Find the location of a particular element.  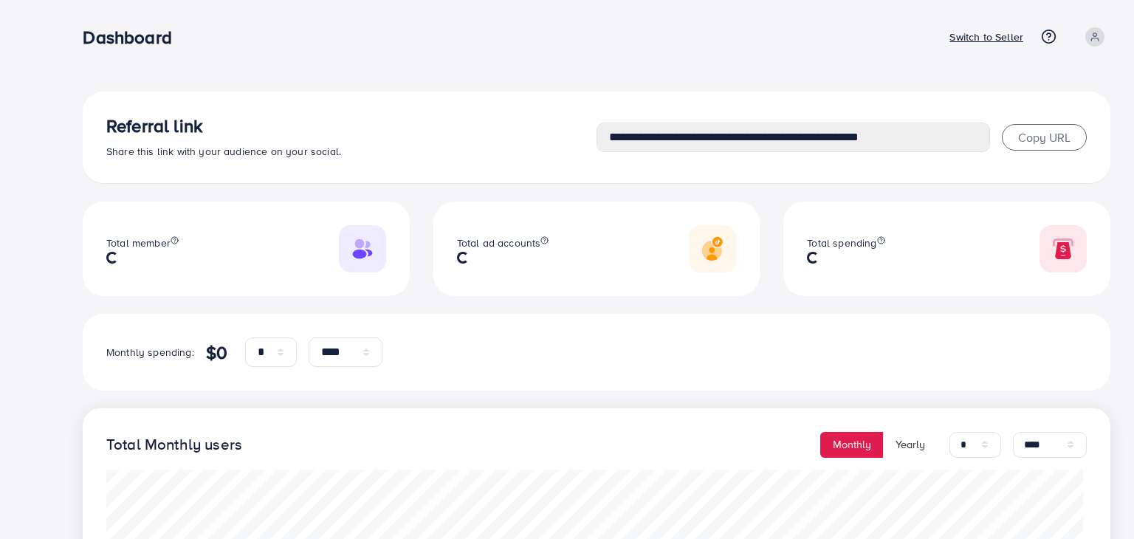

span: Share this link with your audience on your social. is located at coordinates (224, 151).